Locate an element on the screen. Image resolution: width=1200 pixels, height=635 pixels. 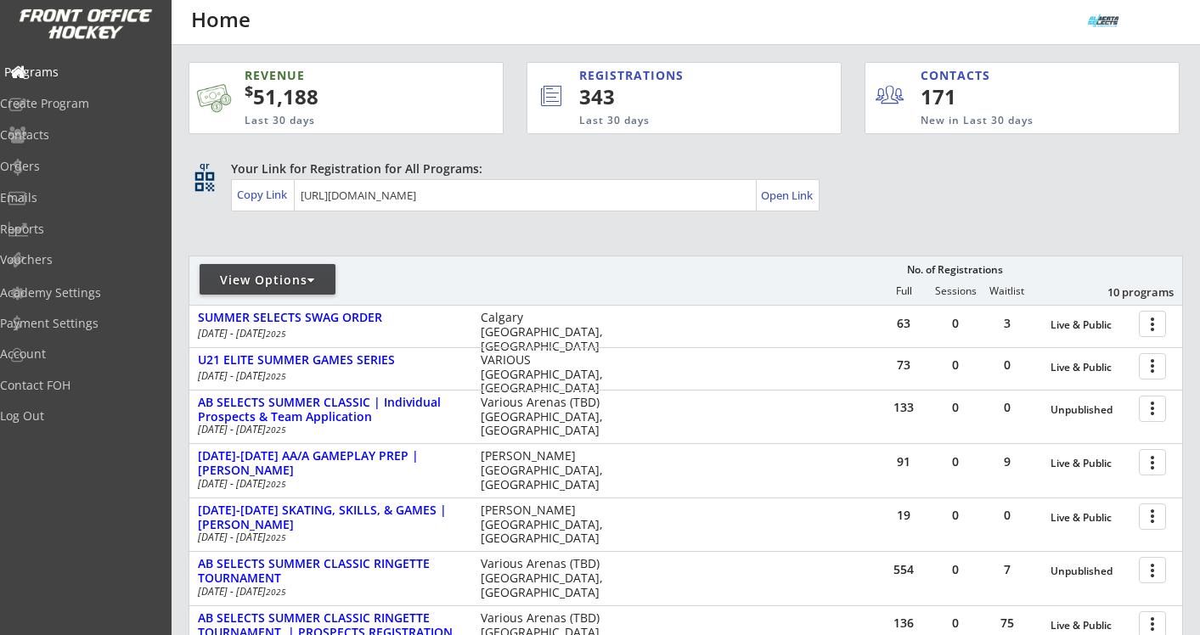
div: REVENUE is located at coordinates (335, 76).